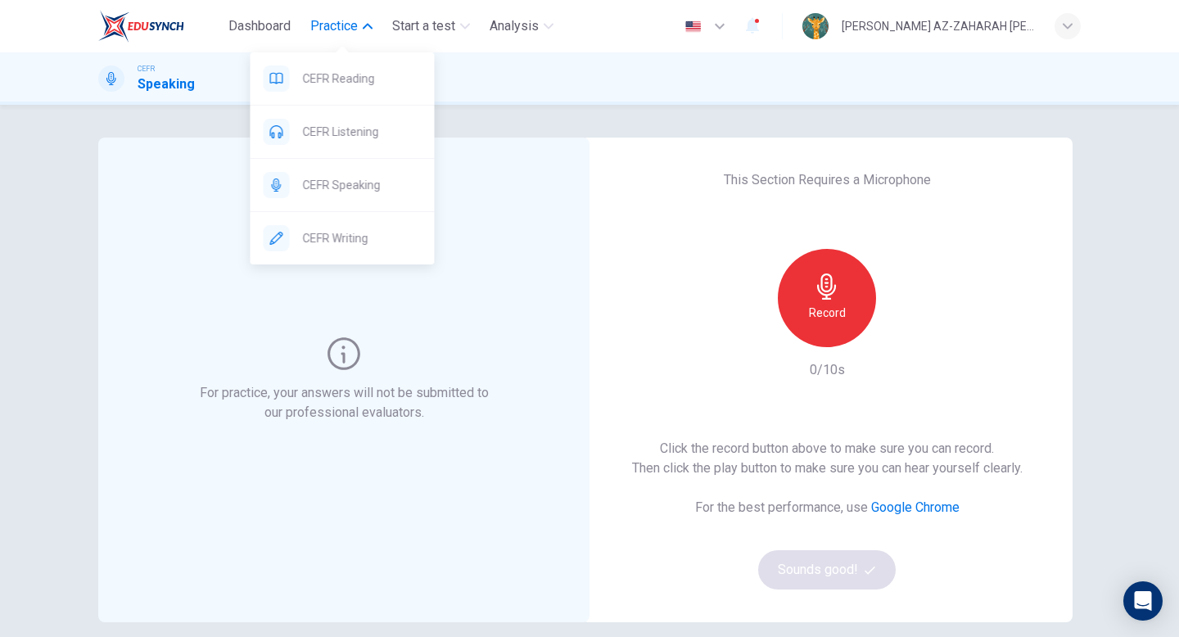  What do you see at coordinates (827, 508) in the screenshot?
I see `h6: For the best performance, use` at bounding box center [827, 508].